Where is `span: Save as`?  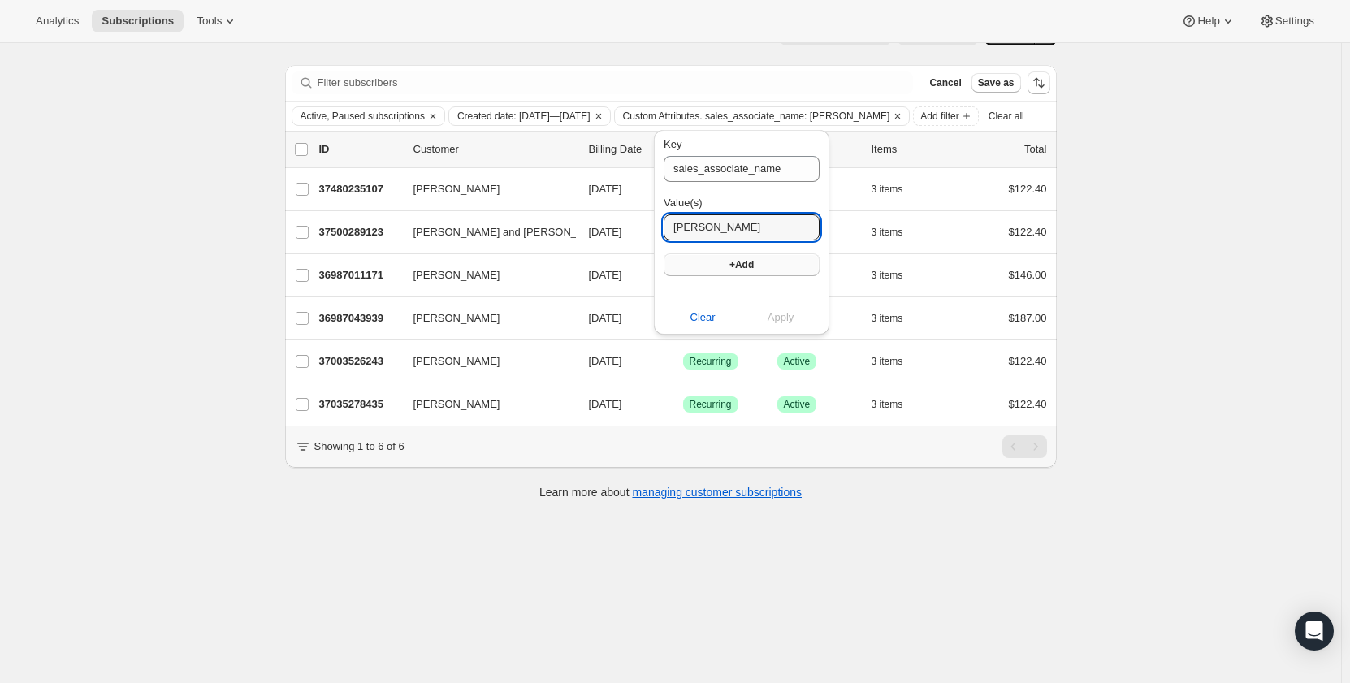 span: Save as is located at coordinates (996, 83).